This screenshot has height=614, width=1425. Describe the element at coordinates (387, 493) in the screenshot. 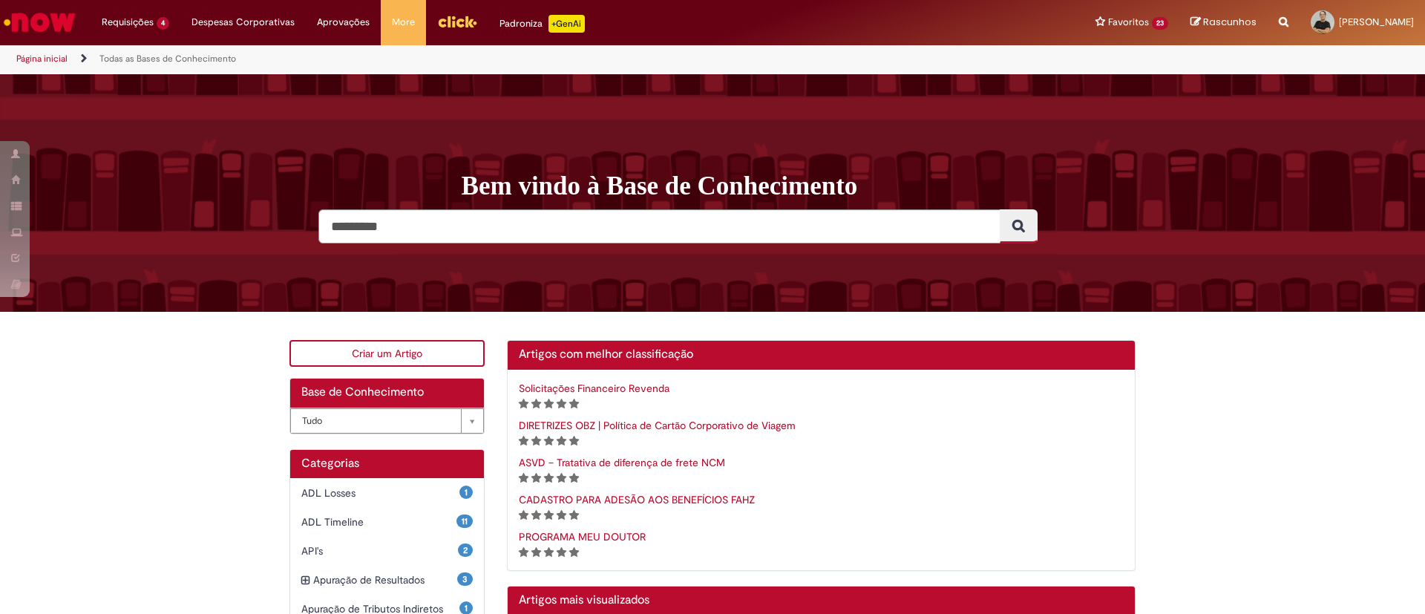

I see `div: 1 ADL Losses` at that location.